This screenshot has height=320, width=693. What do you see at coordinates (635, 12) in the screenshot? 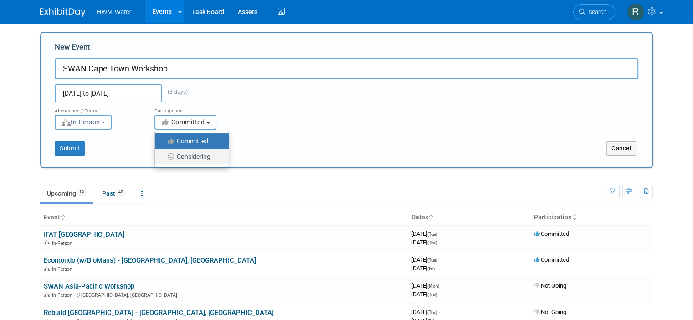
I see `img: Rhys Salkeld` at bounding box center [635, 12].